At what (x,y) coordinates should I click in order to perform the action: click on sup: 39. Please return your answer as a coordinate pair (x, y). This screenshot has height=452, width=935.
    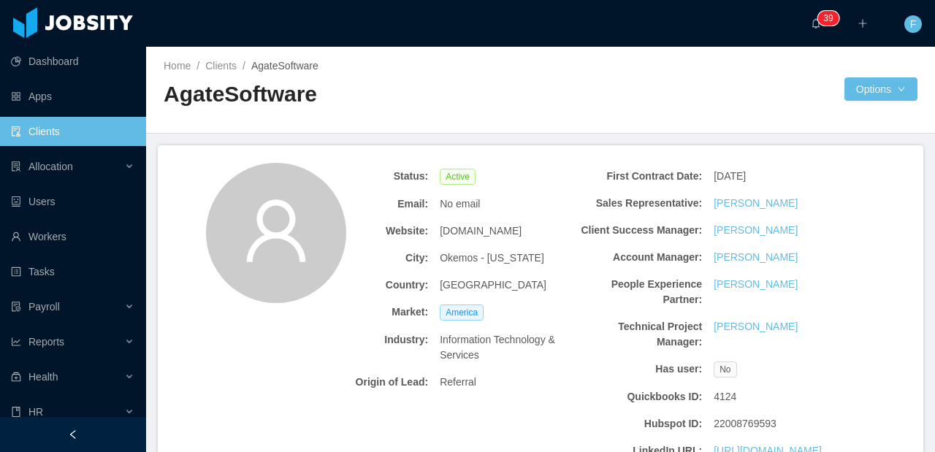
    Looking at the image, I should click on (827, 18).